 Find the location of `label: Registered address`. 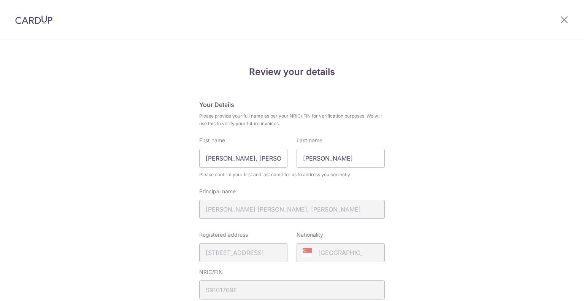

label: Registered address is located at coordinates (223, 234).